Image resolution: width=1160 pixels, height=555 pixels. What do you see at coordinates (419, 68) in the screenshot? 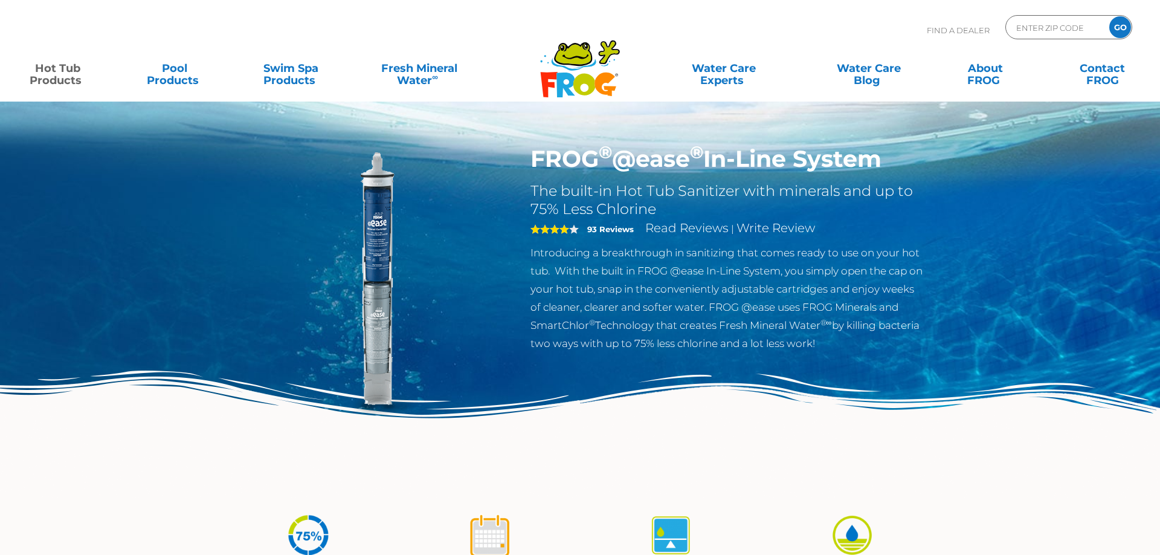
I see `a: Fresh MineralWater∞` at bounding box center [419, 68].